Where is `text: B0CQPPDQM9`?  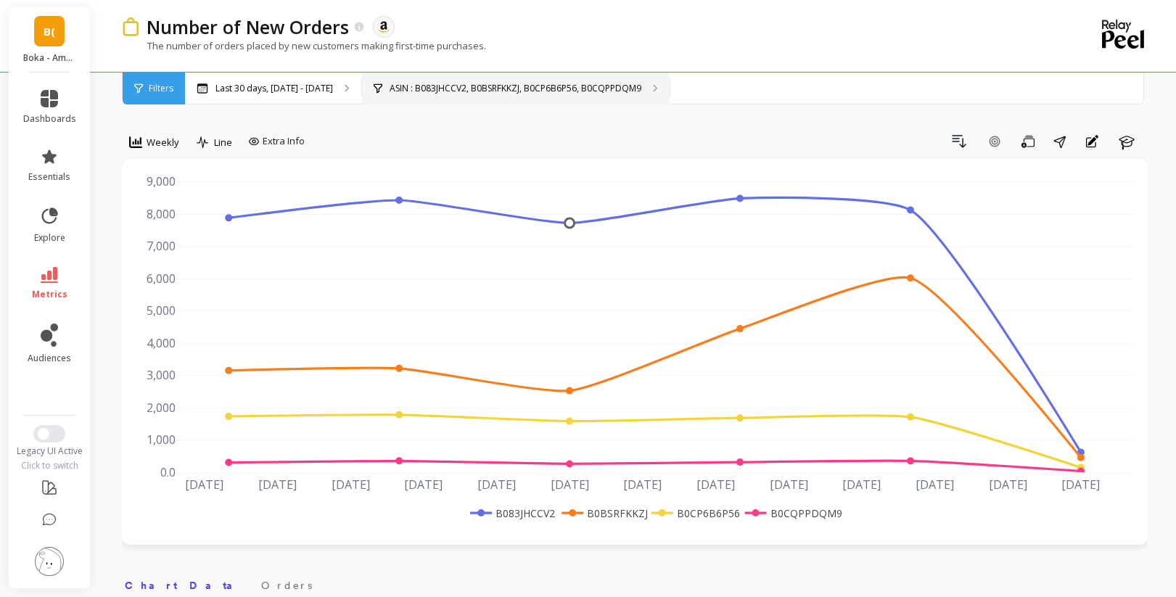 text: B0CQPPDQM9 is located at coordinates (805, 512).